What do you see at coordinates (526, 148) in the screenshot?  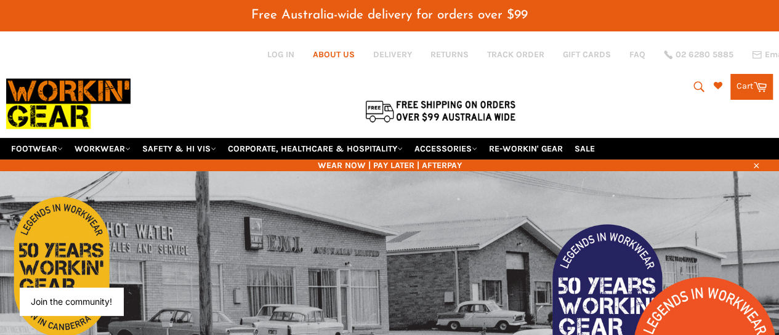 I see `a: RE-WORKIN' GEAR` at bounding box center [526, 148].